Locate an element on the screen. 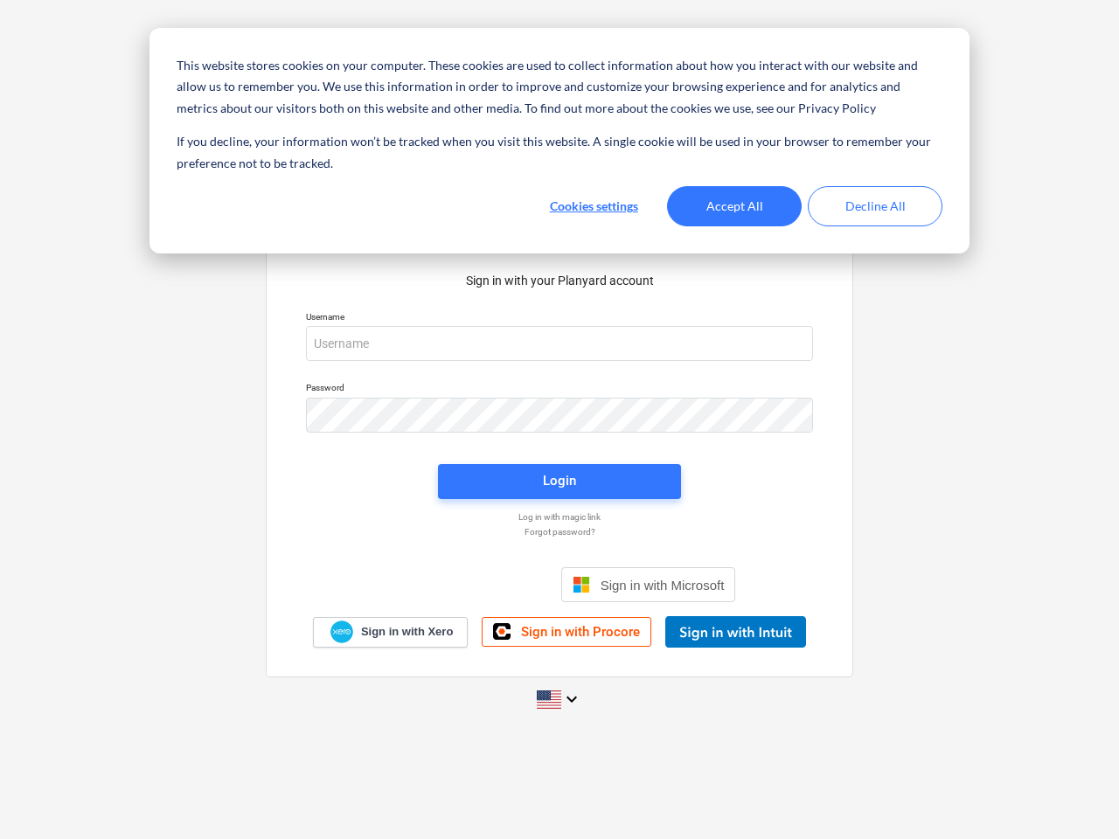 The height and width of the screenshot is (839, 1119). button: Cookies settings is located at coordinates (594, 206).